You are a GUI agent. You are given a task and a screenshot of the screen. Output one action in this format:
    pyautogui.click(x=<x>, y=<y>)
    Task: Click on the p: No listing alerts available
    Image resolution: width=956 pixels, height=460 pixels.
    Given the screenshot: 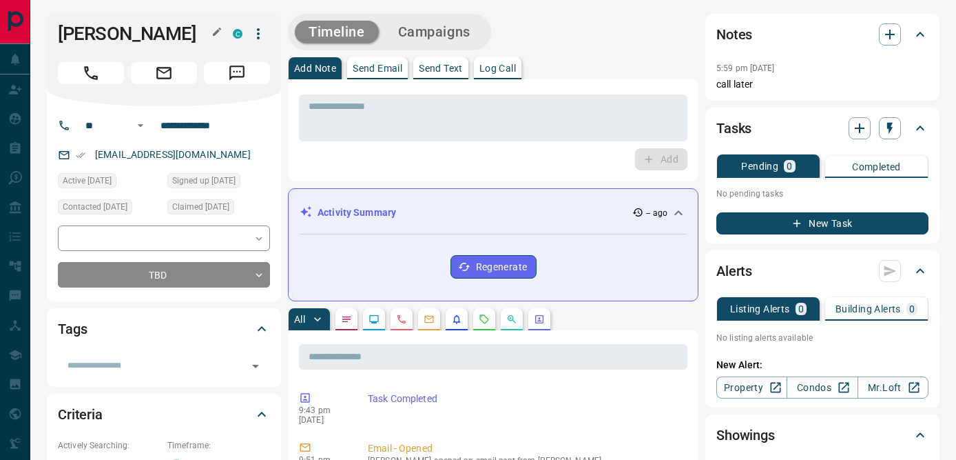 What is the action you would take?
    pyautogui.click(x=823, y=338)
    